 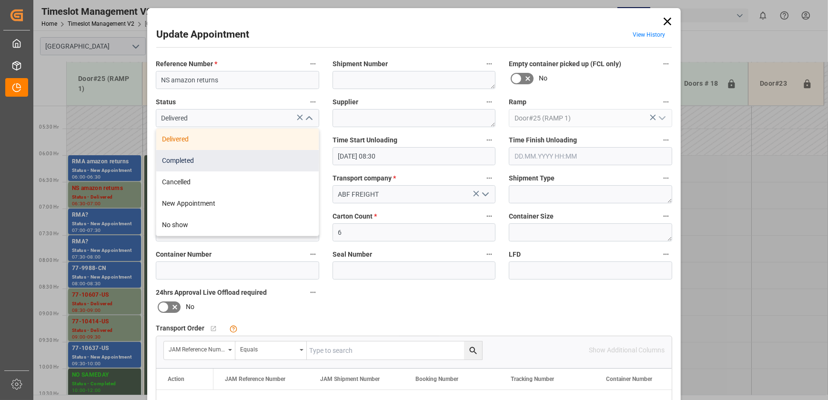 I want to click on div: Delivered, so click(x=237, y=139).